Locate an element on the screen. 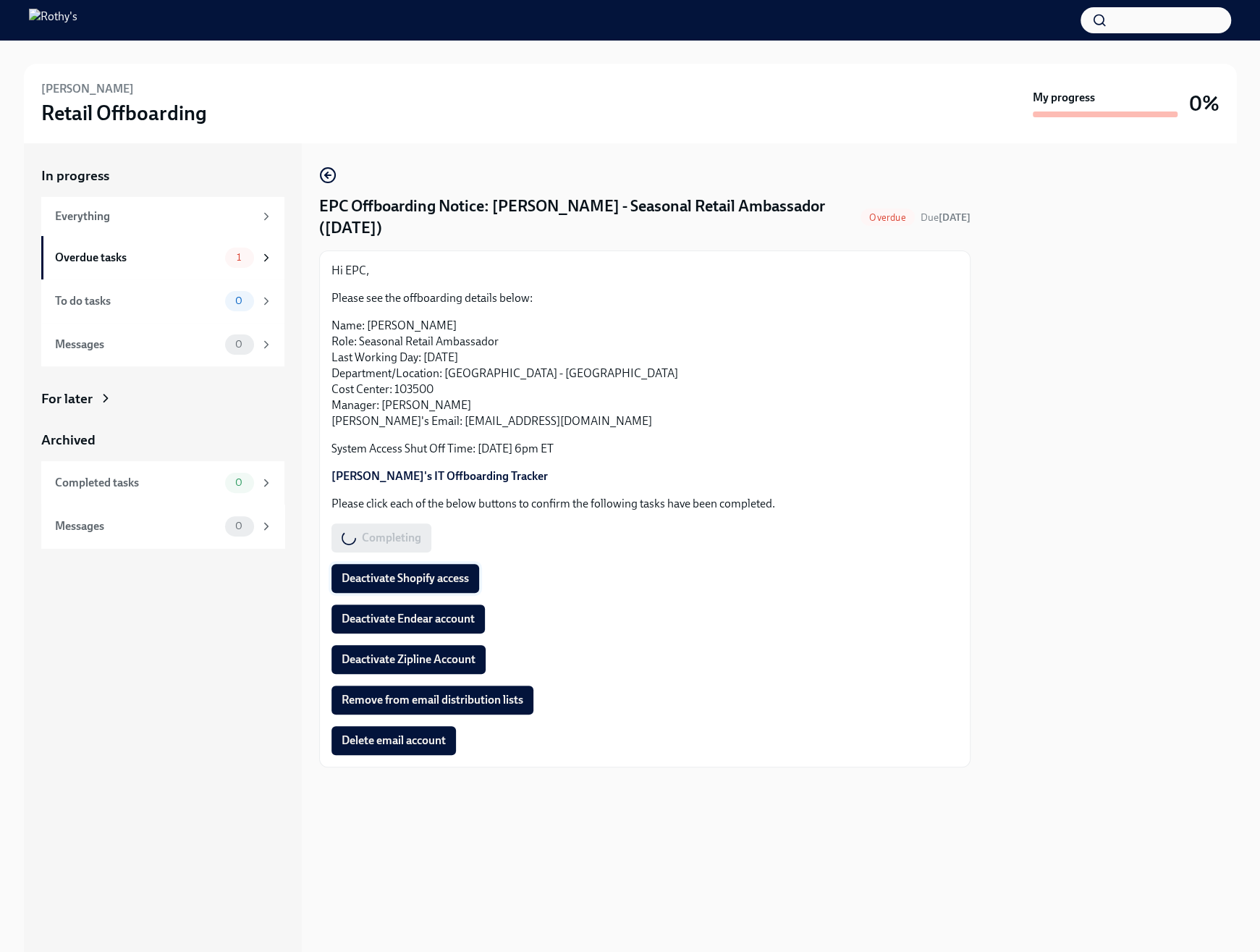  div: Completed tasks is located at coordinates (137, 483).